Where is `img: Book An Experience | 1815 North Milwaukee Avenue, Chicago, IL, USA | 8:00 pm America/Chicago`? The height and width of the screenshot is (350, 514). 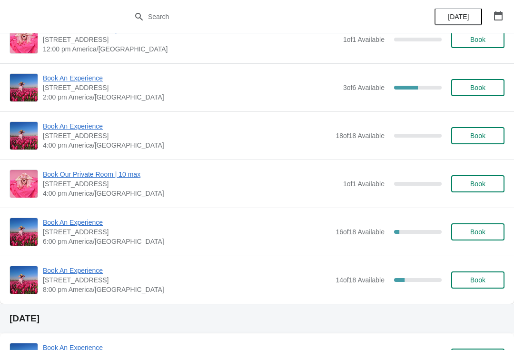 img: Book An Experience | 1815 North Milwaukee Avenue, Chicago, IL, USA | 8:00 pm America/Chicago is located at coordinates (24, 280).